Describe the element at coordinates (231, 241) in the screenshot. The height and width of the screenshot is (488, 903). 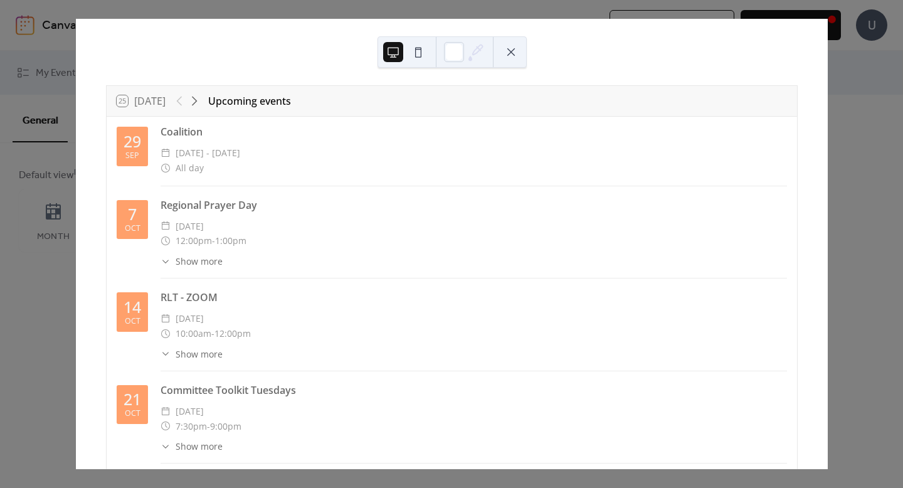
I see `span: 1:00pm` at that location.